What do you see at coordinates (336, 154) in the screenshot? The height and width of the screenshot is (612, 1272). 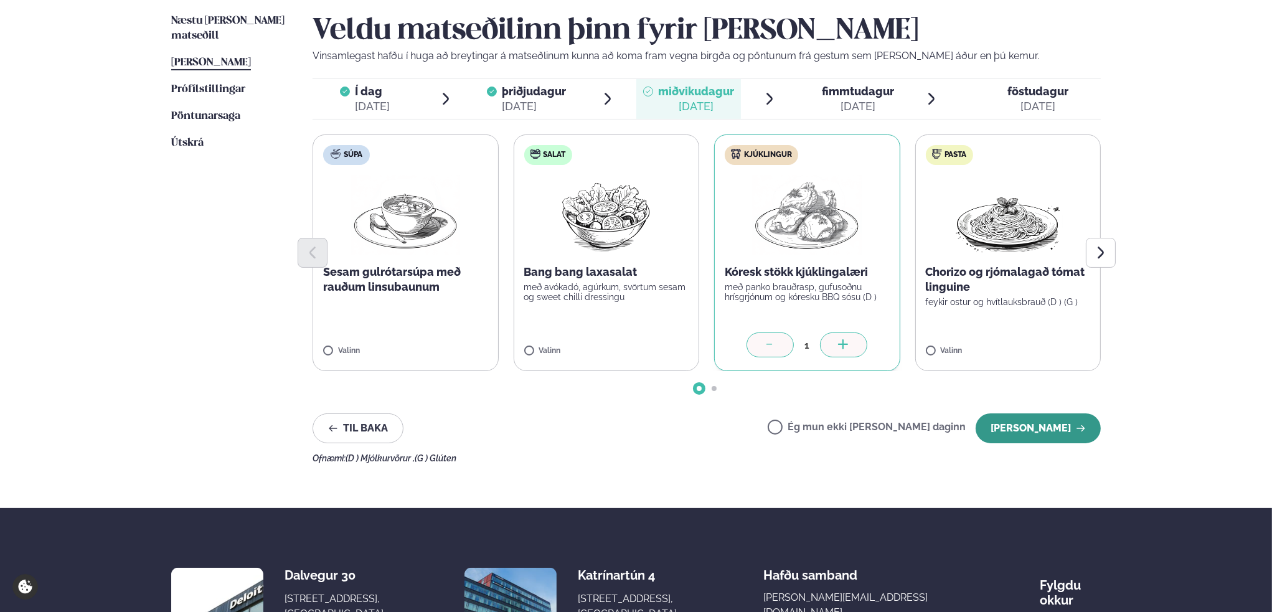 I see `img: soup.svg` at bounding box center [336, 154].